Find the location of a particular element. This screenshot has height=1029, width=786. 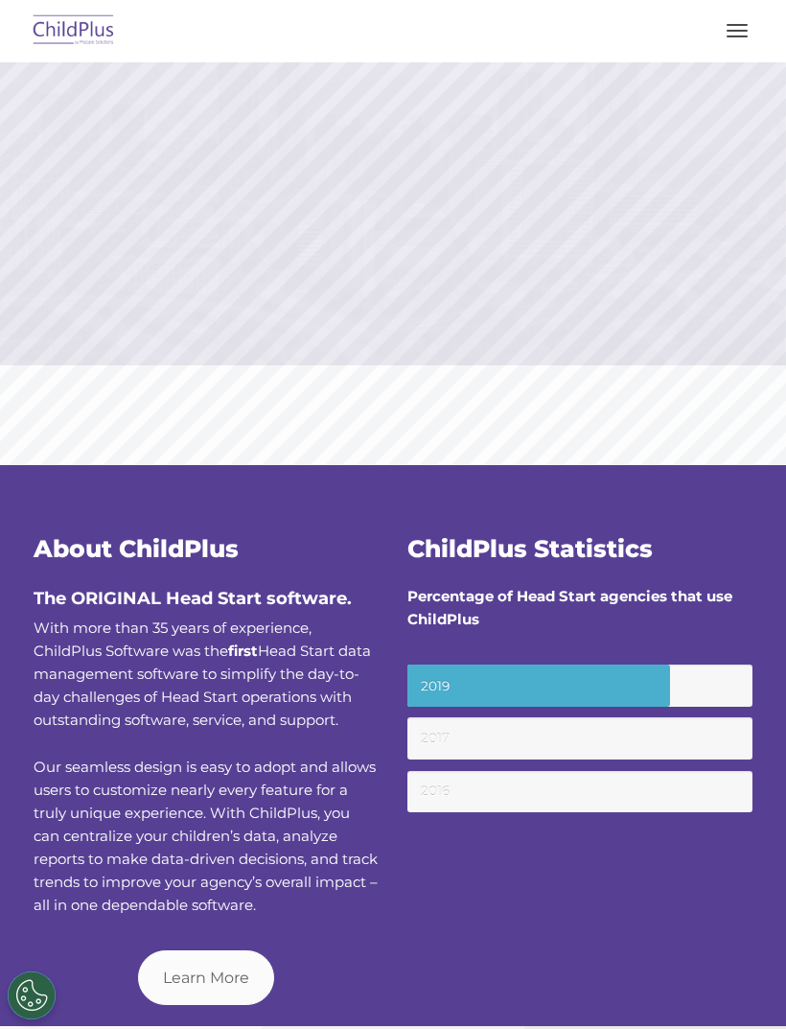

b: first is located at coordinates (243, 650).